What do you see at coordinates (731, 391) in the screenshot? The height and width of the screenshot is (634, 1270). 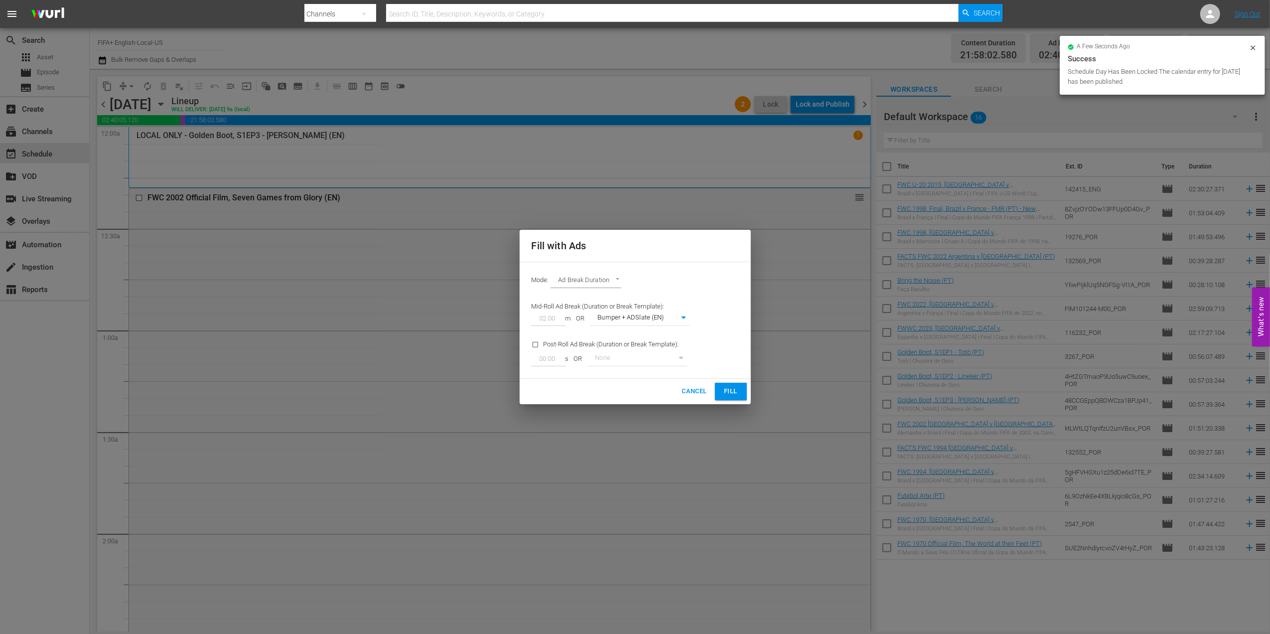 I see `button: Fill` at bounding box center [731, 391].